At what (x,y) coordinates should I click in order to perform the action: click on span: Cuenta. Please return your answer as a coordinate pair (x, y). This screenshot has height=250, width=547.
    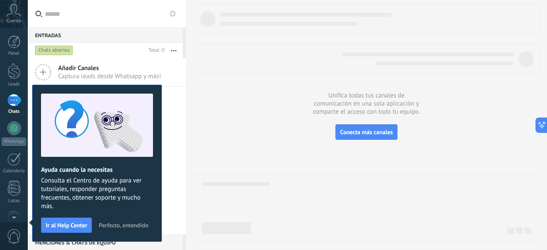
    Looking at the image, I should click on (14, 21).